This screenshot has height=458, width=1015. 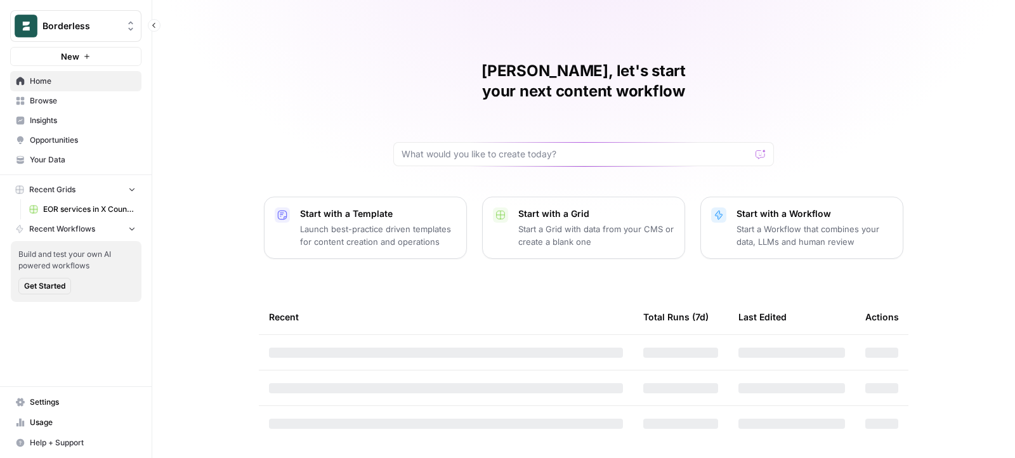 What do you see at coordinates (75, 26) in the screenshot?
I see `button: Workspace: Borderless` at bounding box center [75, 26].